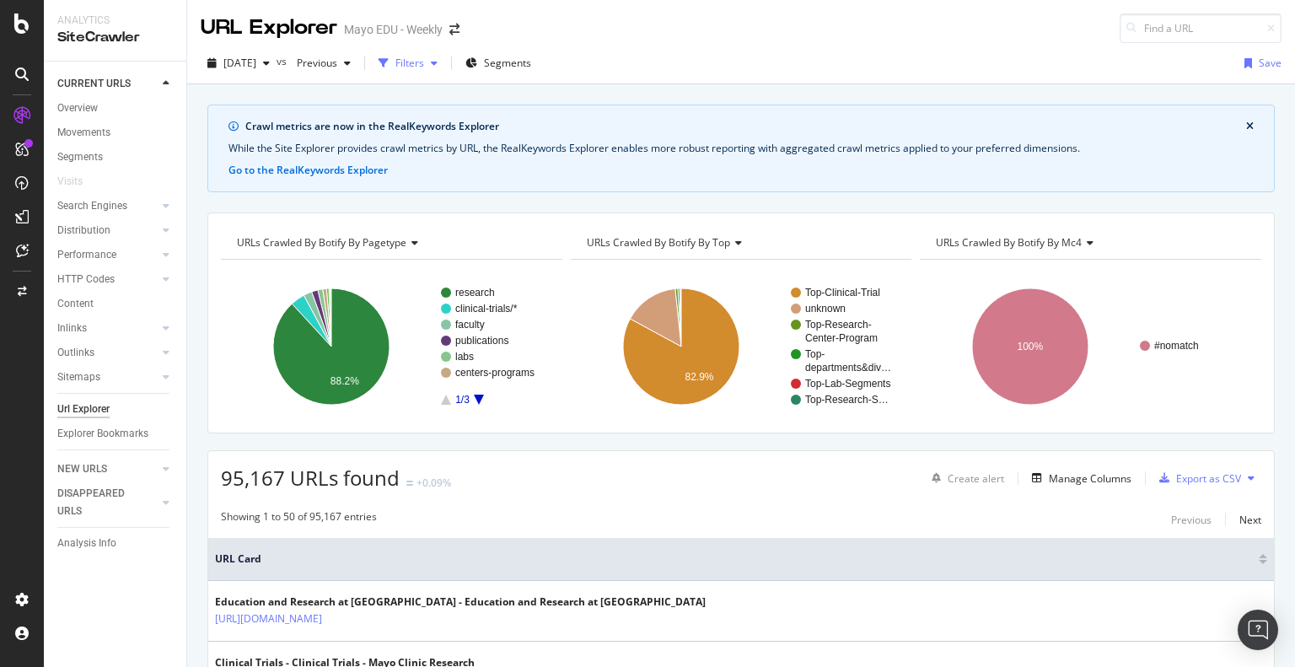 The image size is (1295, 667). I want to click on h4: URLs Crawled By Botify By mc4, so click(1089, 243).